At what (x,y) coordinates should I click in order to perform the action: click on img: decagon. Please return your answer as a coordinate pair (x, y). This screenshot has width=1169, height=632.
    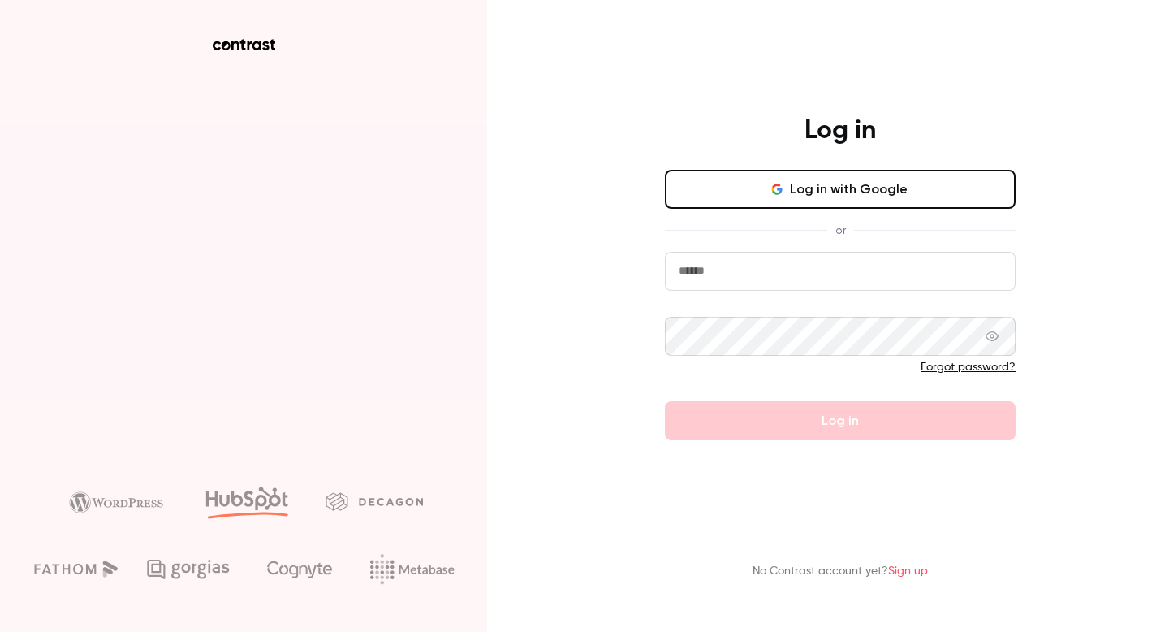
    Looking at the image, I should click on (374, 501).